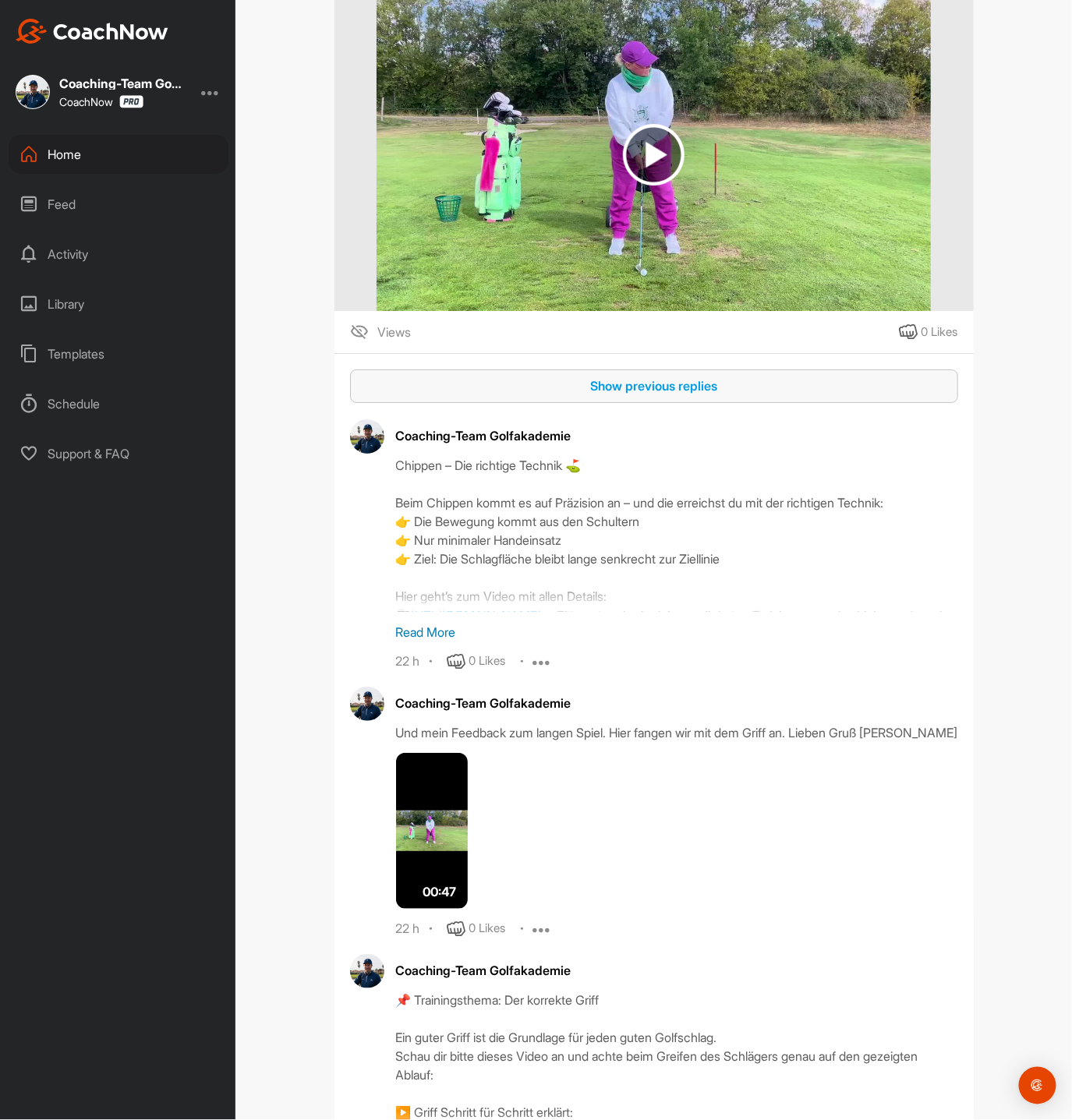 This screenshot has width=1072, height=1120. What do you see at coordinates (92, 31) in the screenshot?
I see `img: CoachNow` at bounding box center [92, 31].